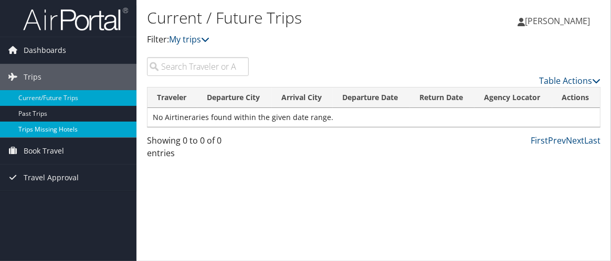 This screenshot has height=261, width=611. What do you see at coordinates (45, 50) in the screenshot?
I see `span: Dashboards` at bounding box center [45, 50].